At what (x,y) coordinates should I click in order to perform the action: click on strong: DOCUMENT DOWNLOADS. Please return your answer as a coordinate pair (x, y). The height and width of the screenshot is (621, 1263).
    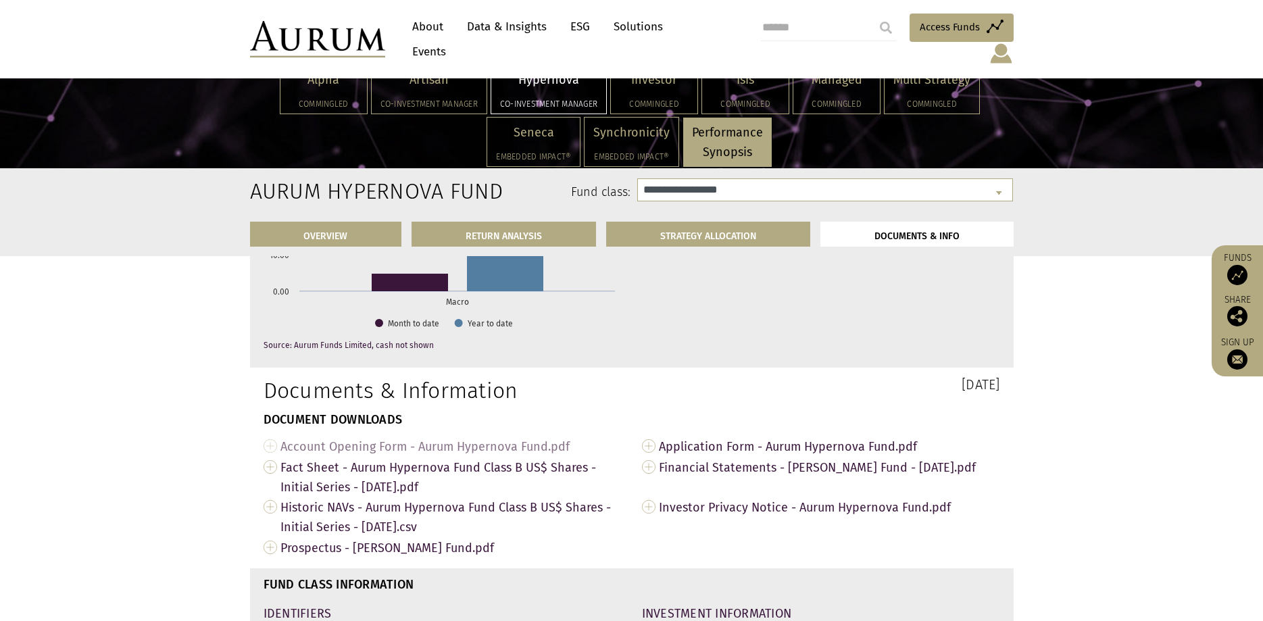
    Looking at the image, I should click on (333, 420).